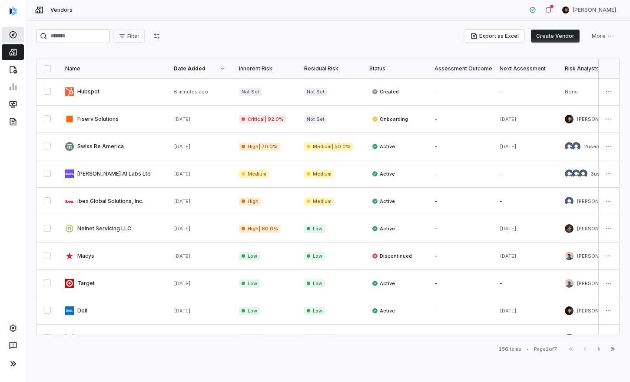  What do you see at coordinates (61, 10) in the screenshot?
I see `span: Vendors` at bounding box center [61, 10].